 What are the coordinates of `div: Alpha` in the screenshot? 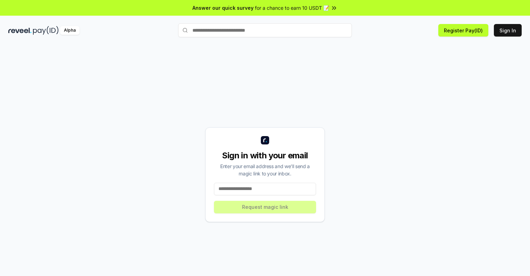 It's located at (70, 30).